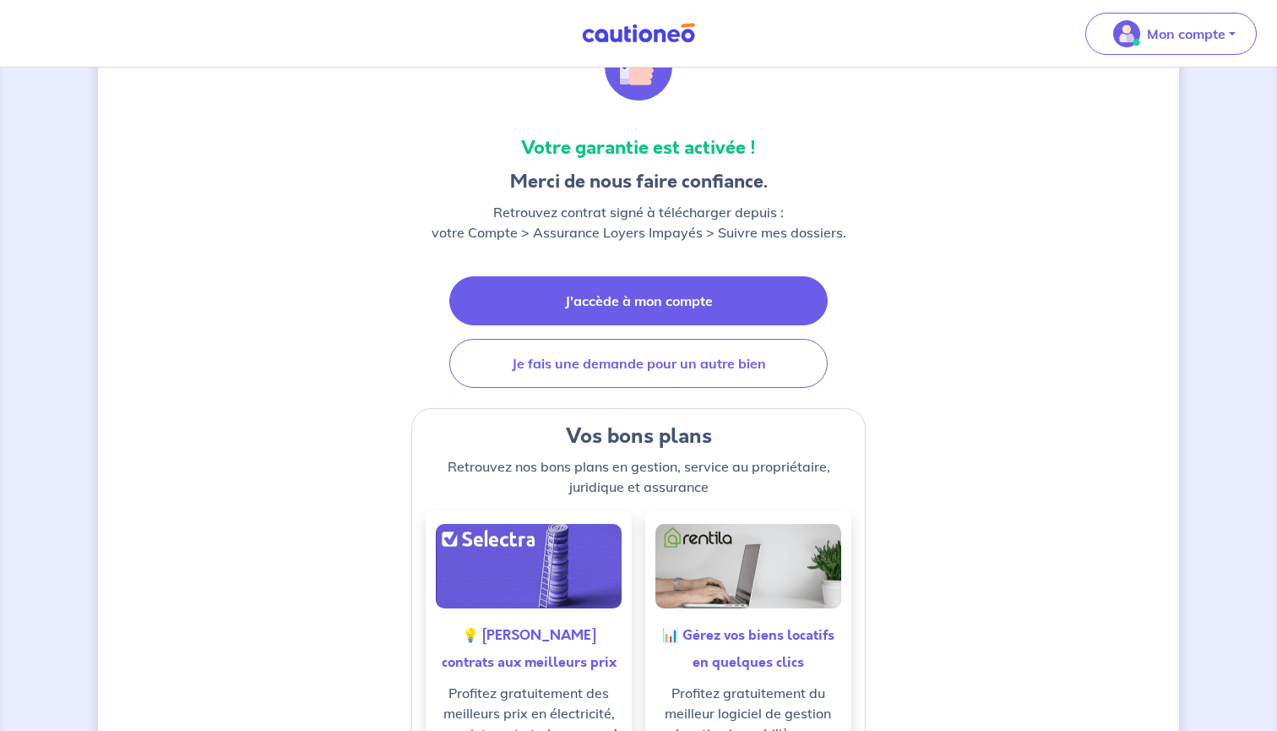 Image resolution: width=1277 pixels, height=731 pixels. What do you see at coordinates (638, 476) in the screenshot?
I see `p: Retrouvez nos bons plans en gestion, service au propriétaire, juridique et assurance` at bounding box center [638, 476].